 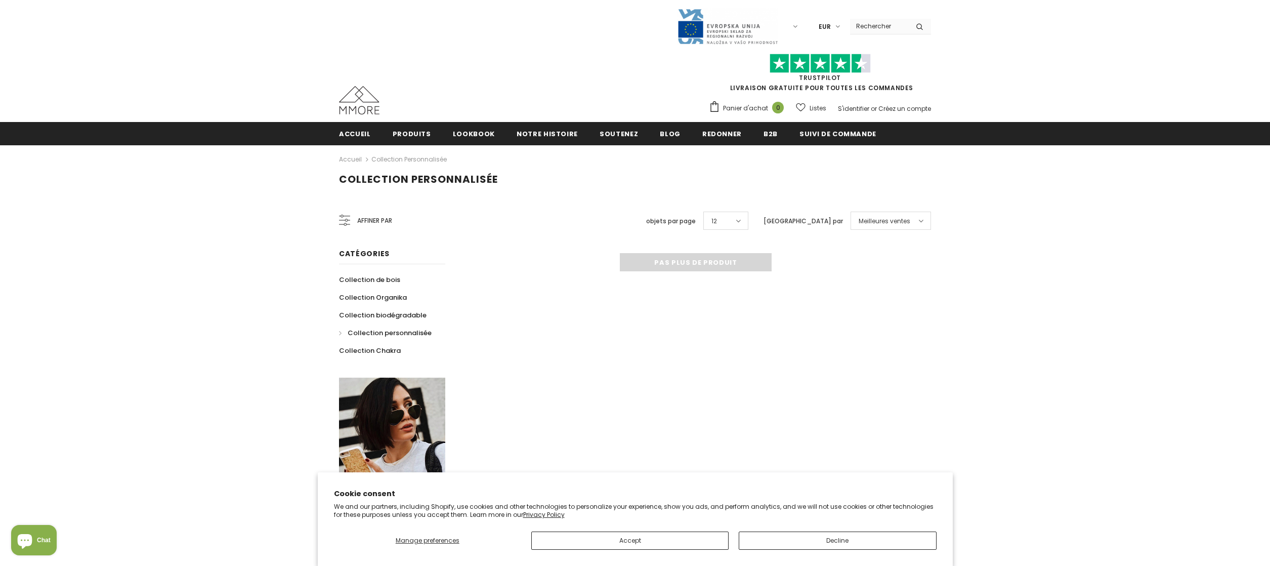 I want to click on a: Créez un compte, so click(x=905, y=108).